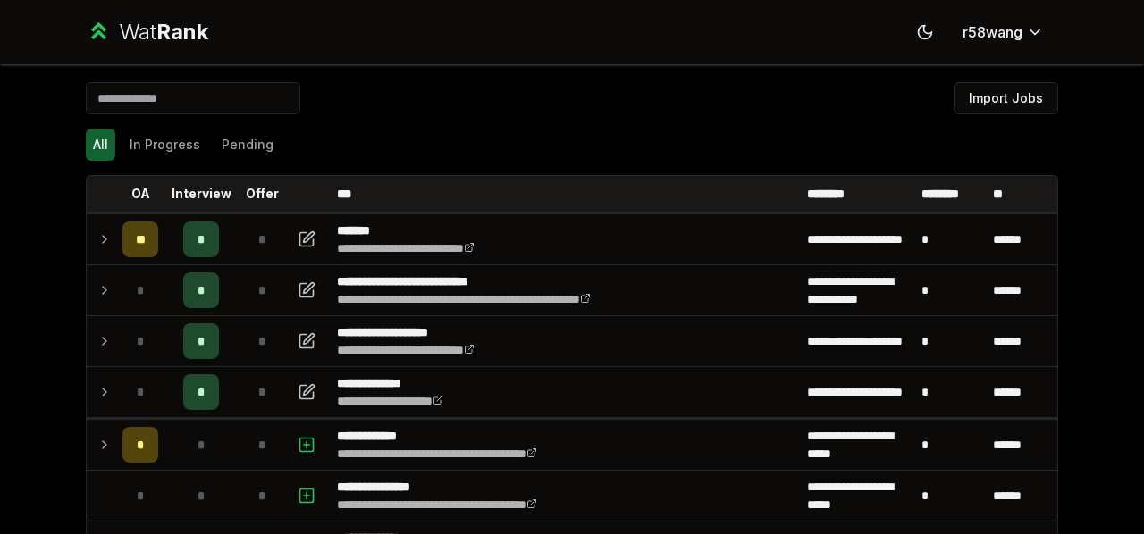 Image resolution: width=1144 pixels, height=534 pixels. What do you see at coordinates (182, 31) in the screenshot?
I see `span: Rank` at bounding box center [182, 31].